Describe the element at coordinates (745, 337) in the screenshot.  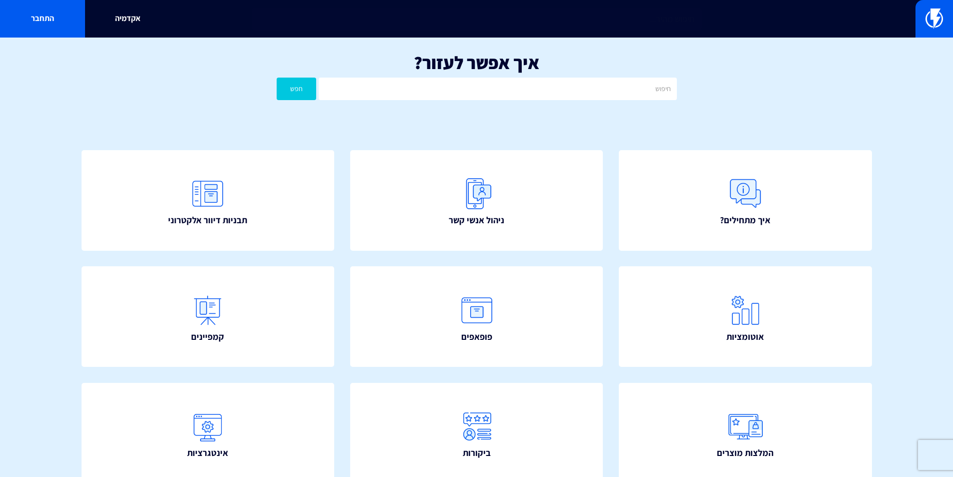
I see `span: אוטומציות` at that location.